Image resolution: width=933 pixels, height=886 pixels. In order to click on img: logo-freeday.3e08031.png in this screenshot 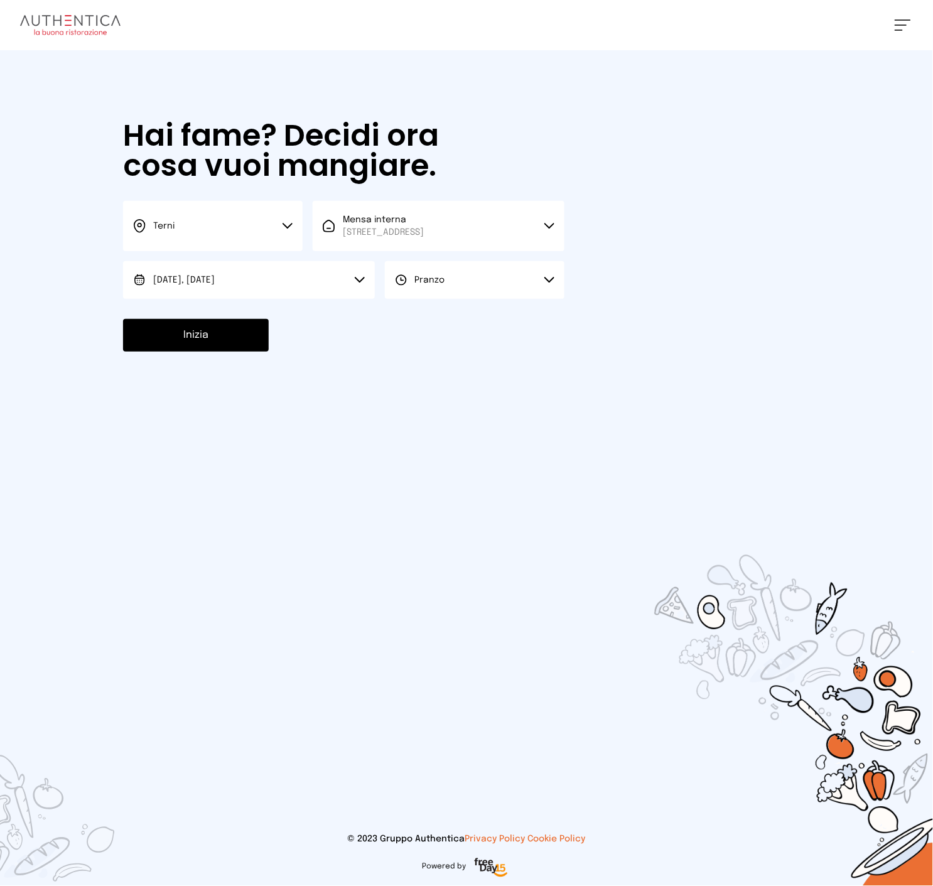, I will do `click(491, 868)`.